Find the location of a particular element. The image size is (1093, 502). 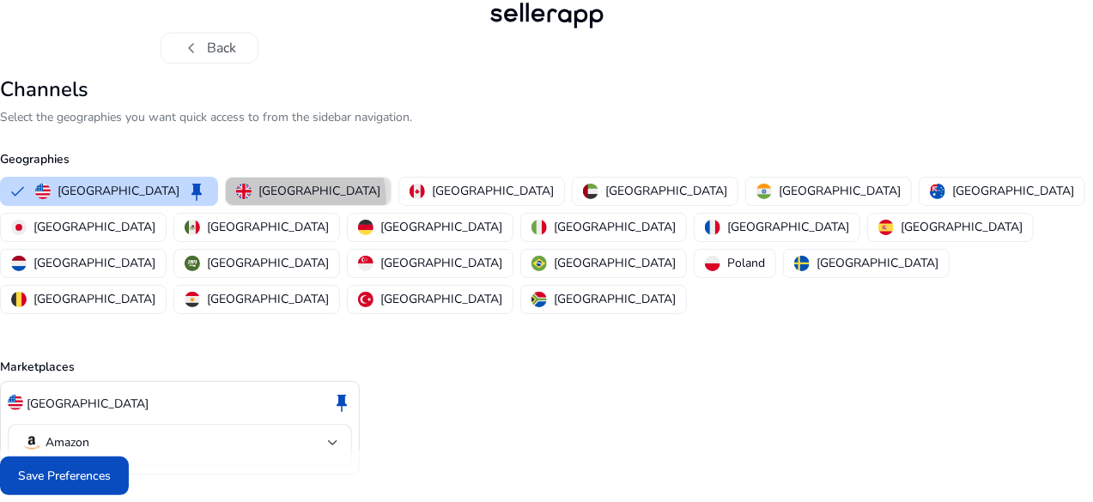

p: Amazon is located at coordinates (67, 443).